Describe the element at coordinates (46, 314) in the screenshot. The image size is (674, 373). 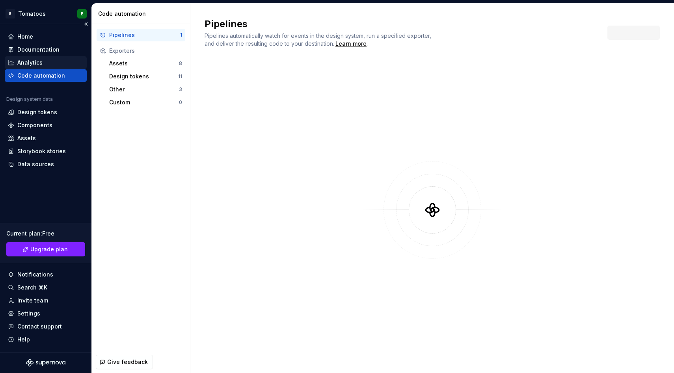
I see `a: Settings` at that location.